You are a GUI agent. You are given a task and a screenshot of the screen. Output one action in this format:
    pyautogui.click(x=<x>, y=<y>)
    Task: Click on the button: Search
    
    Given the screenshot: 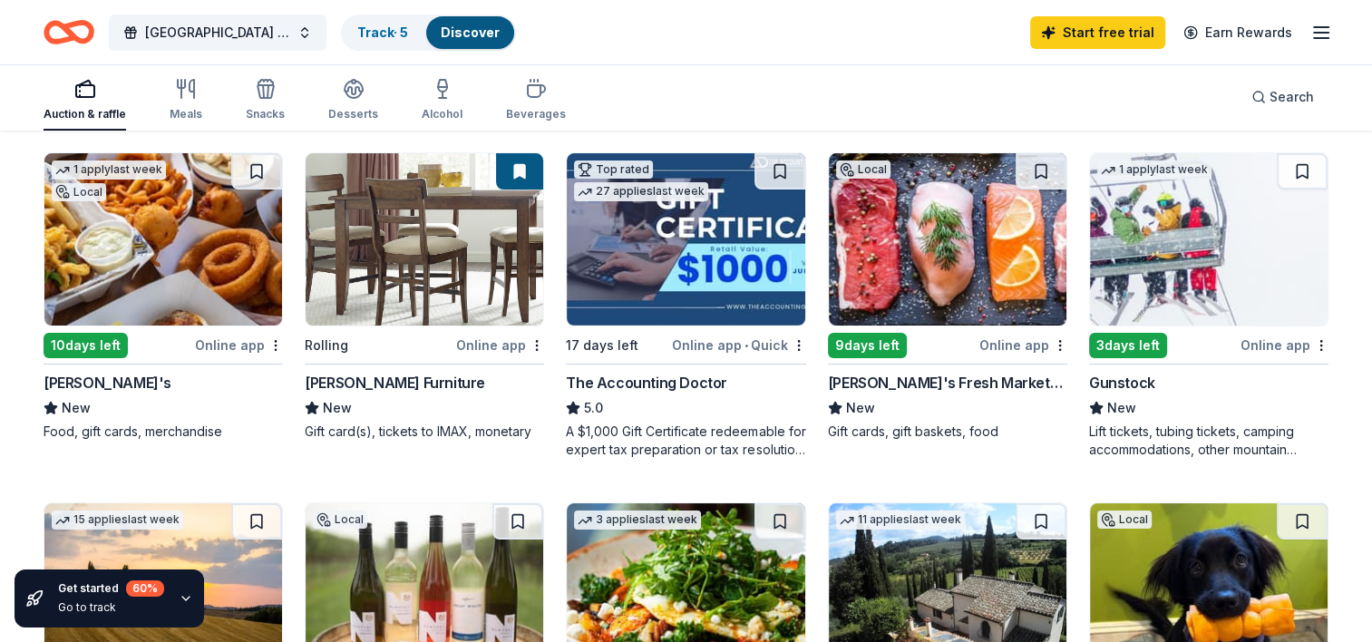 What is the action you would take?
    pyautogui.click(x=1283, y=97)
    